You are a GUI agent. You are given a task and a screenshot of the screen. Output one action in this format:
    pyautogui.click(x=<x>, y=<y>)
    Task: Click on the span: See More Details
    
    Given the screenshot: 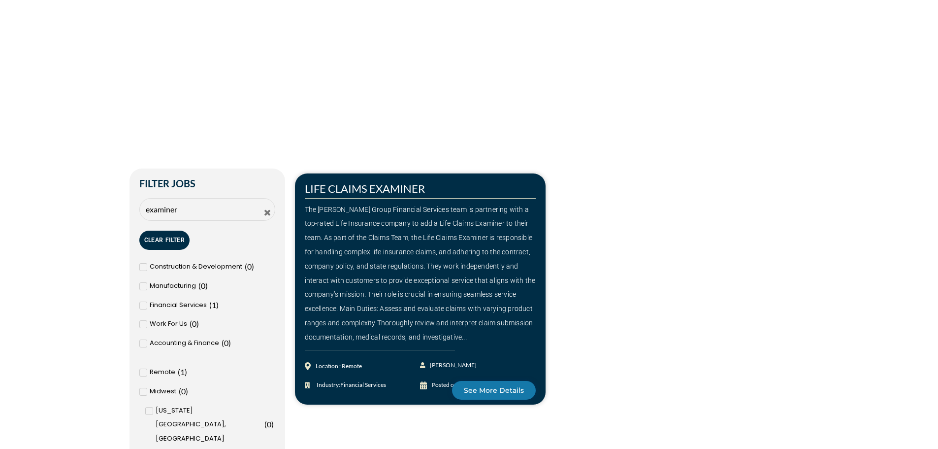 What is the action you would take?
    pyautogui.click(x=494, y=390)
    